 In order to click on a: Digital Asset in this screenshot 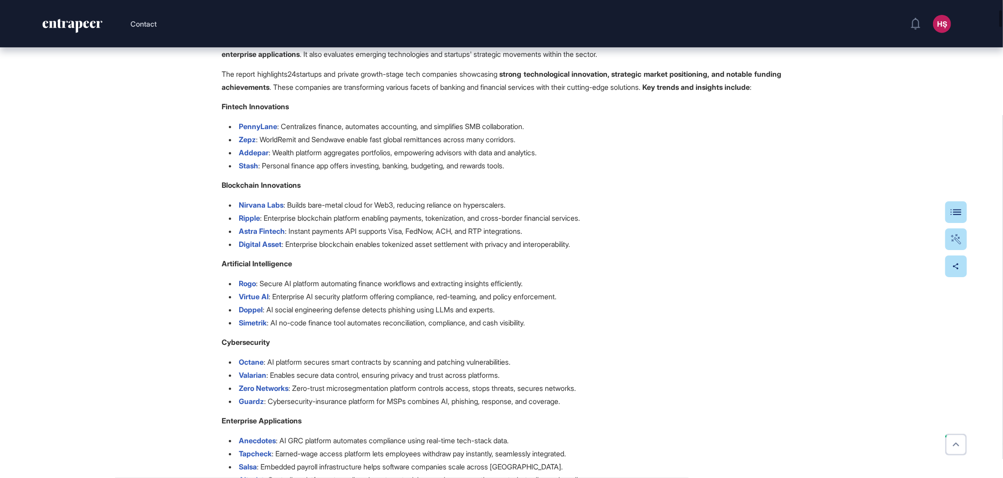, I will do `click(260, 244)`.